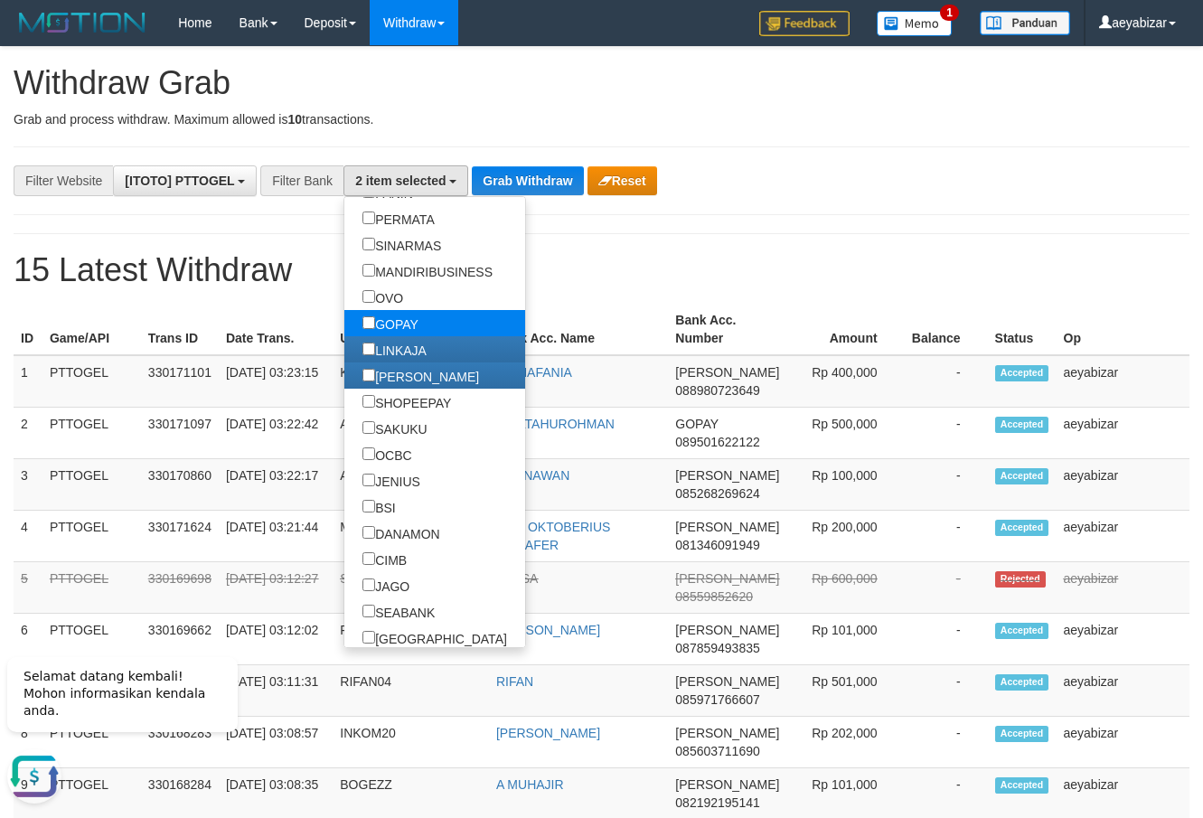 The image size is (1203, 818). I want to click on td: 330169698, so click(180, 587).